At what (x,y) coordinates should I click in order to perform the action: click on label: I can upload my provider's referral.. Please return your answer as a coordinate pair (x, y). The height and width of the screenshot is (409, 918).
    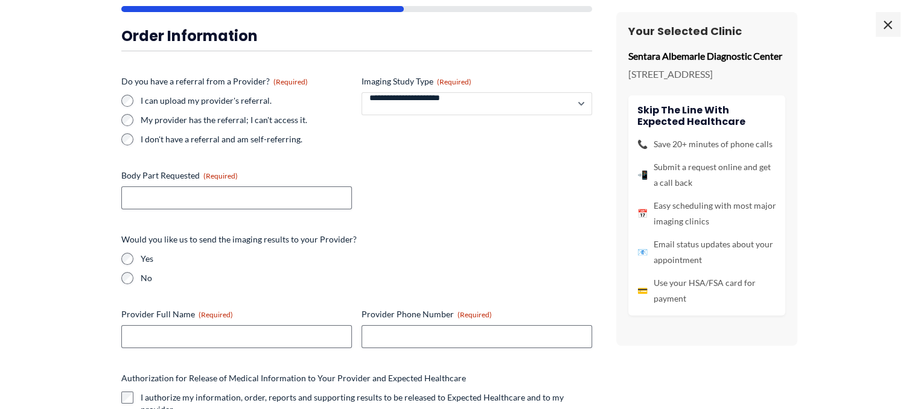
    Looking at the image, I should click on (246, 101).